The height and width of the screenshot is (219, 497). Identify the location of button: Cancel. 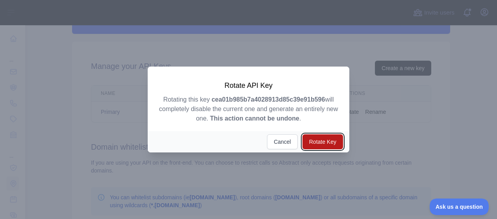
(282, 142).